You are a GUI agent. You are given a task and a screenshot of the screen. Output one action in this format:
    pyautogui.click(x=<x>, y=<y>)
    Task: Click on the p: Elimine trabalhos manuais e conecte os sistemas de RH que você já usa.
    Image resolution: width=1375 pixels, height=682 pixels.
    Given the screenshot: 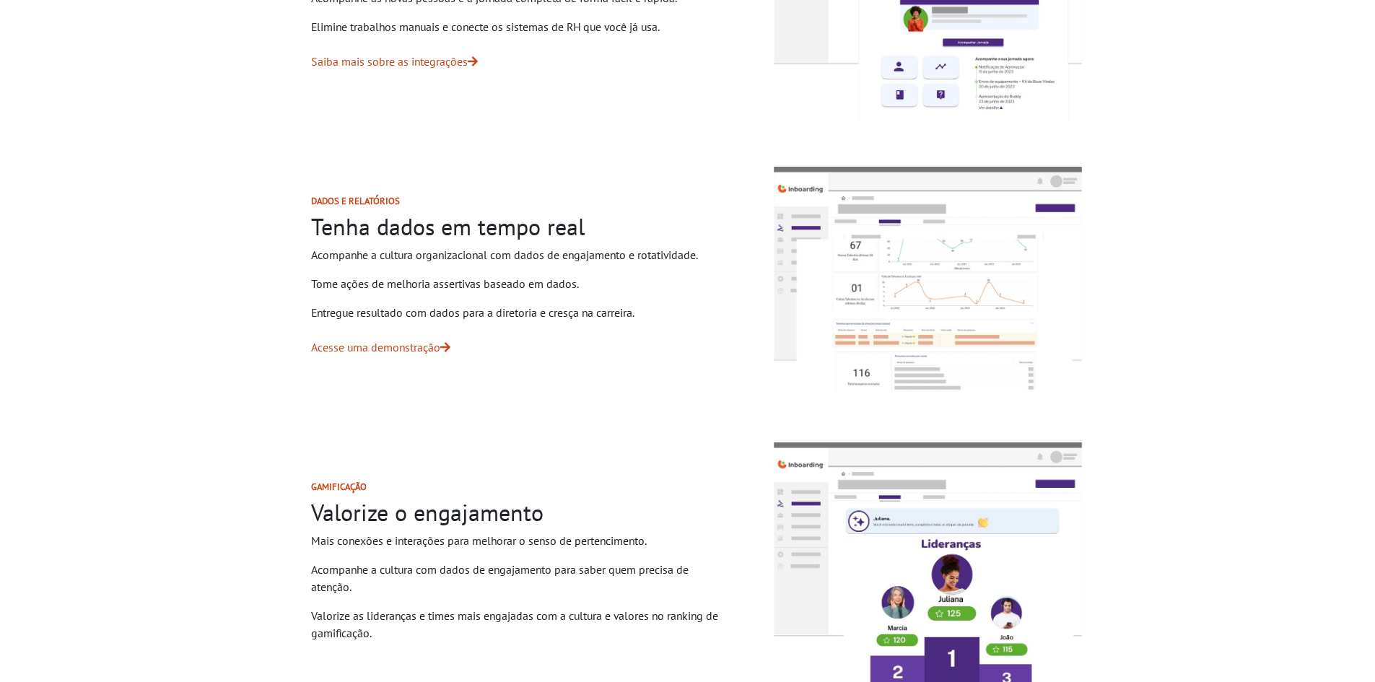 What is the action you would take?
    pyautogui.click(x=516, y=27)
    